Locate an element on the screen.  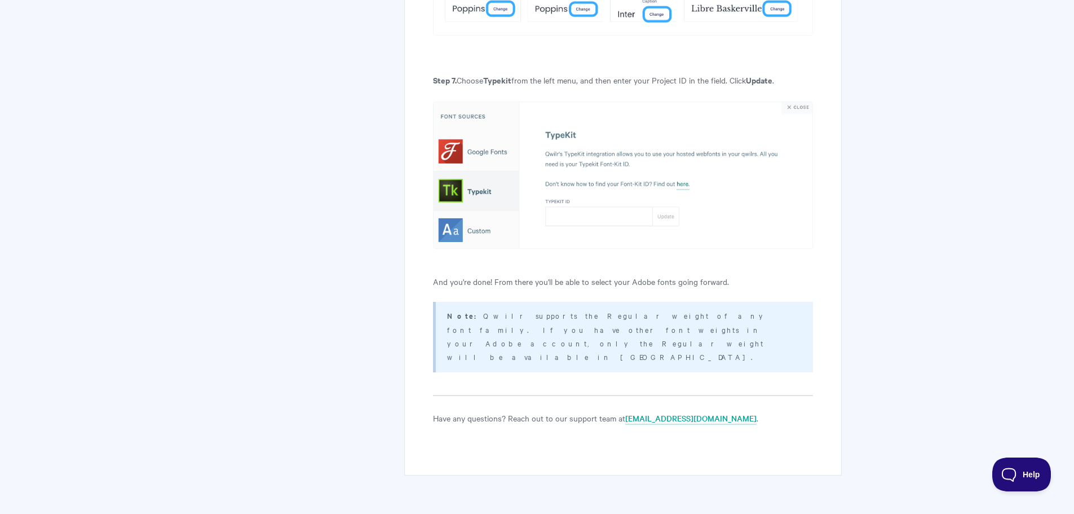
p: And you're done! From there you'll be able to select your Adobe fonts going forward. is located at coordinates (622, 281).